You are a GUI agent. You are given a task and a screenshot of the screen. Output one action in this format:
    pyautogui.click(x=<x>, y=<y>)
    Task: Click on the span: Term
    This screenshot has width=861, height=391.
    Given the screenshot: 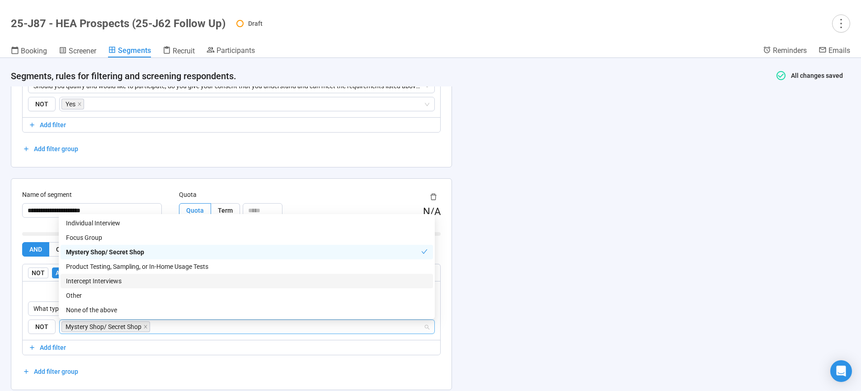 What is the action you would take?
    pyautogui.click(x=225, y=210)
    